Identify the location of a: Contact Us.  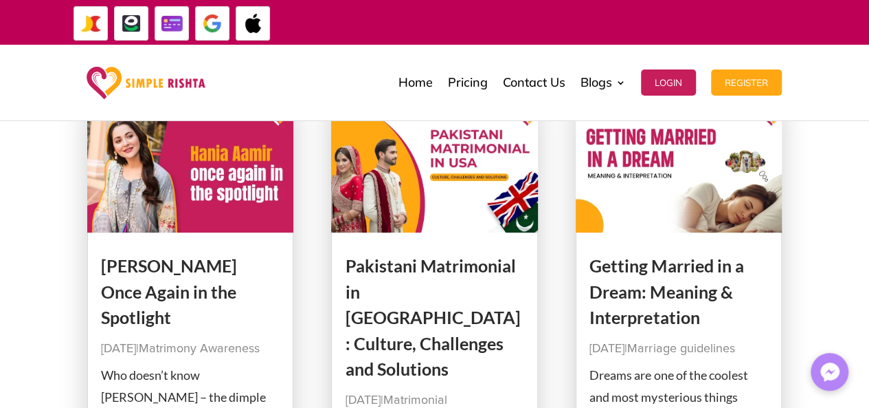
(534, 82).